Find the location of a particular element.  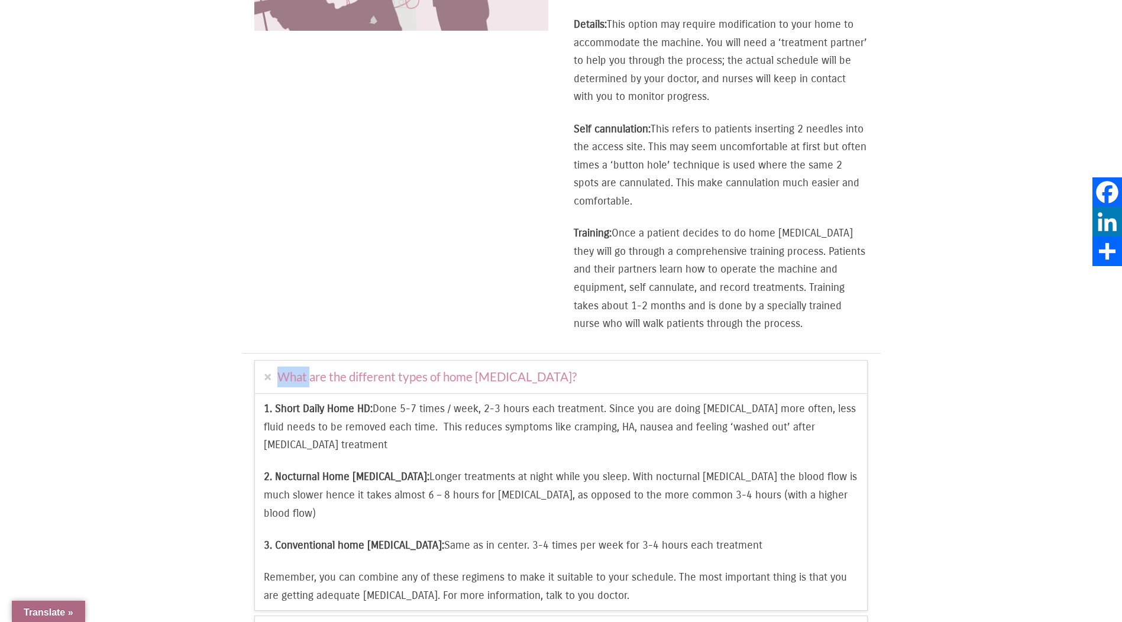

span: Translate » is located at coordinates (48, 612).